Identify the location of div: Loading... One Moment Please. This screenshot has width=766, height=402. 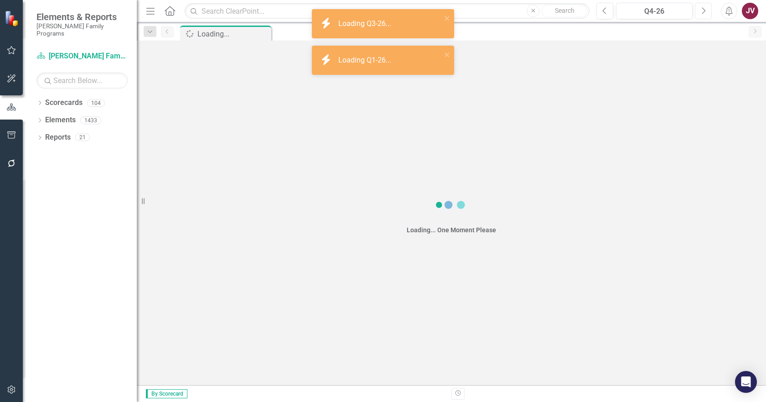
(452, 230).